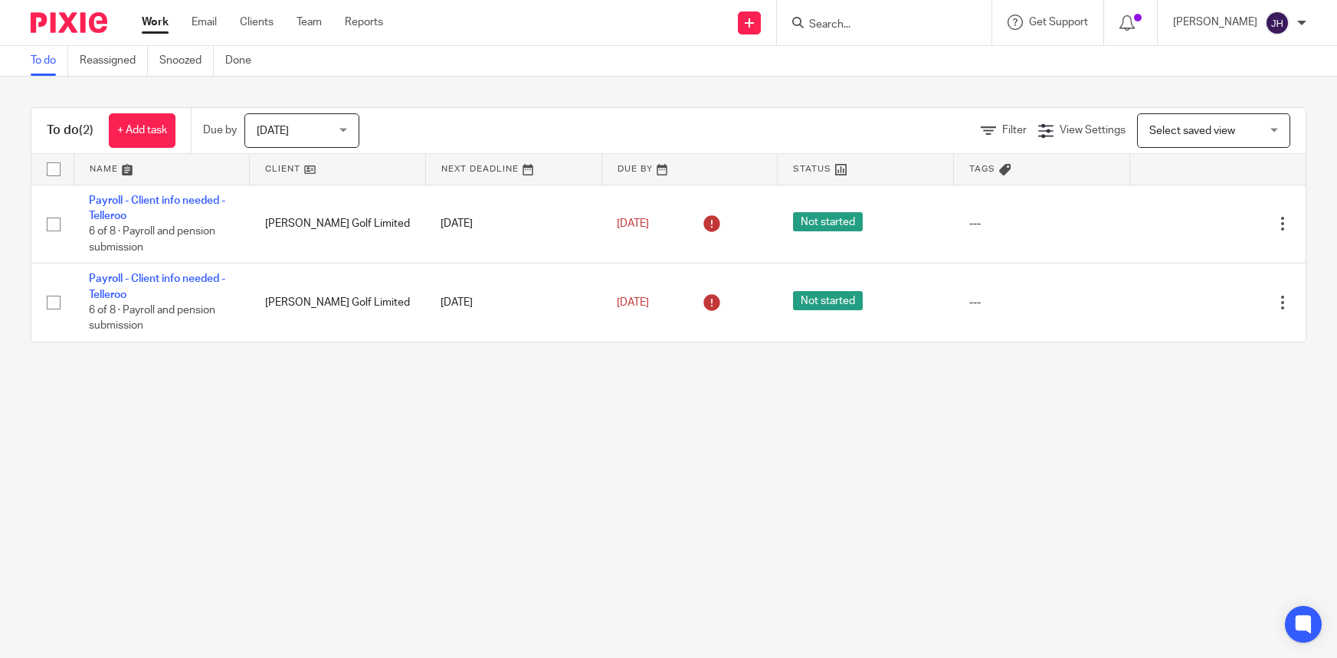 This screenshot has height=658, width=1337. Describe the element at coordinates (49, 61) in the screenshot. I see `a: To do` at that location.